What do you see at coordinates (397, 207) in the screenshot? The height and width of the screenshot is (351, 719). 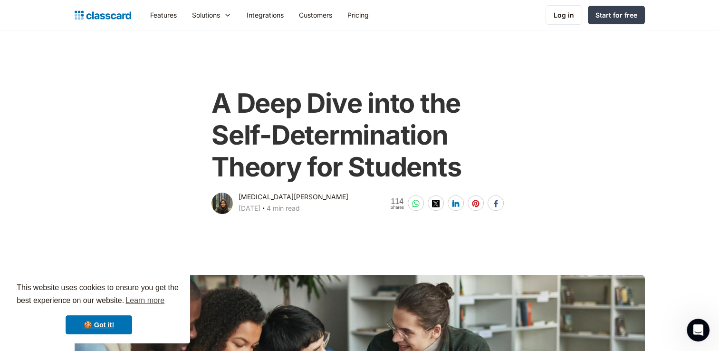 I see `span: Shares` at bounding box center [397, 207].